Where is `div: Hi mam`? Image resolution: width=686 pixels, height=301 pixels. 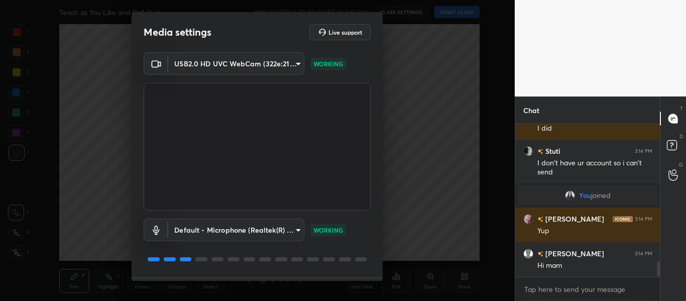
div: Hi mam is located at coordinates (595, 266).